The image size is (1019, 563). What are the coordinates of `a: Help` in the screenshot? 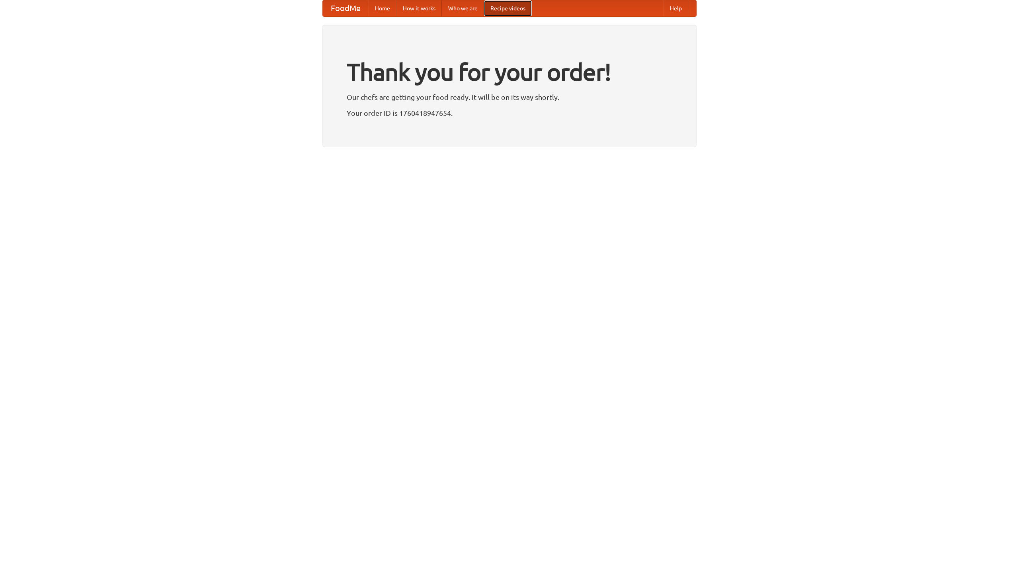 It's located at (676, 8).